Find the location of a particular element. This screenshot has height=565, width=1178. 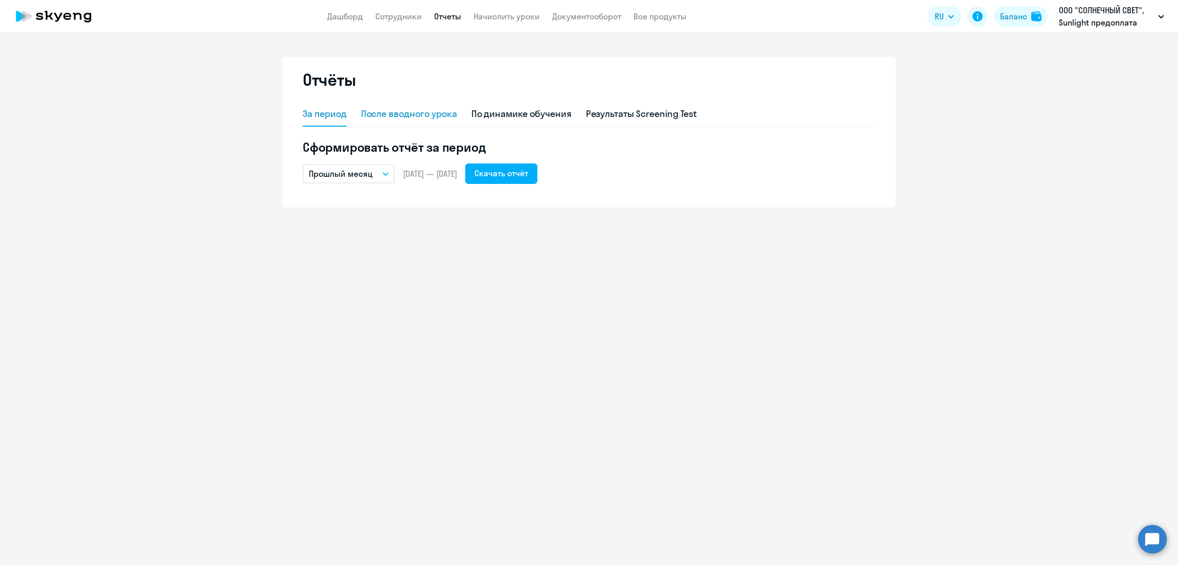

button: Прошлый месяц is located at coordinates (349, 174).